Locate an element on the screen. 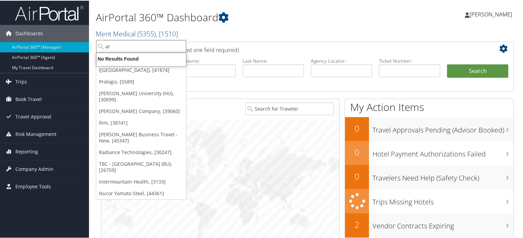  span: Trips is located at coordinates (21, 81).